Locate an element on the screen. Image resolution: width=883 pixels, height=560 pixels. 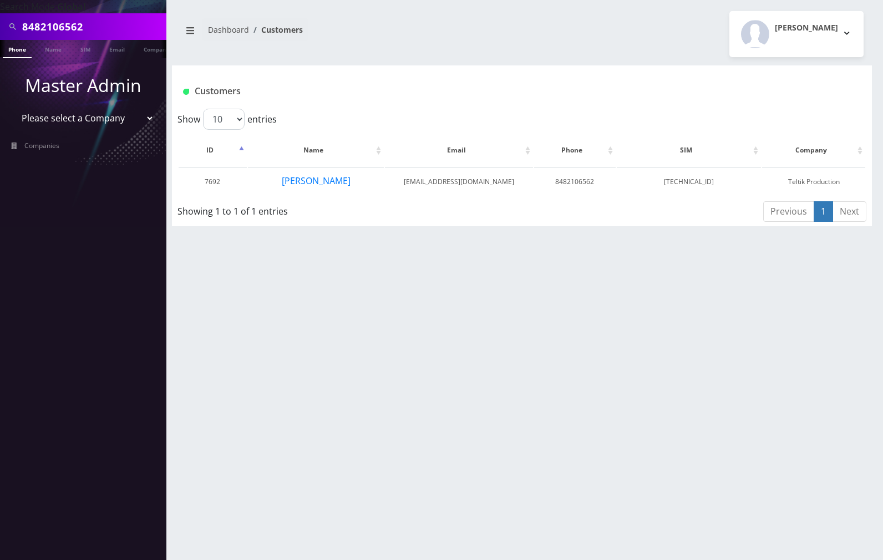
th: Company: activate to sort column ascending is located at coordinates (814, 150).